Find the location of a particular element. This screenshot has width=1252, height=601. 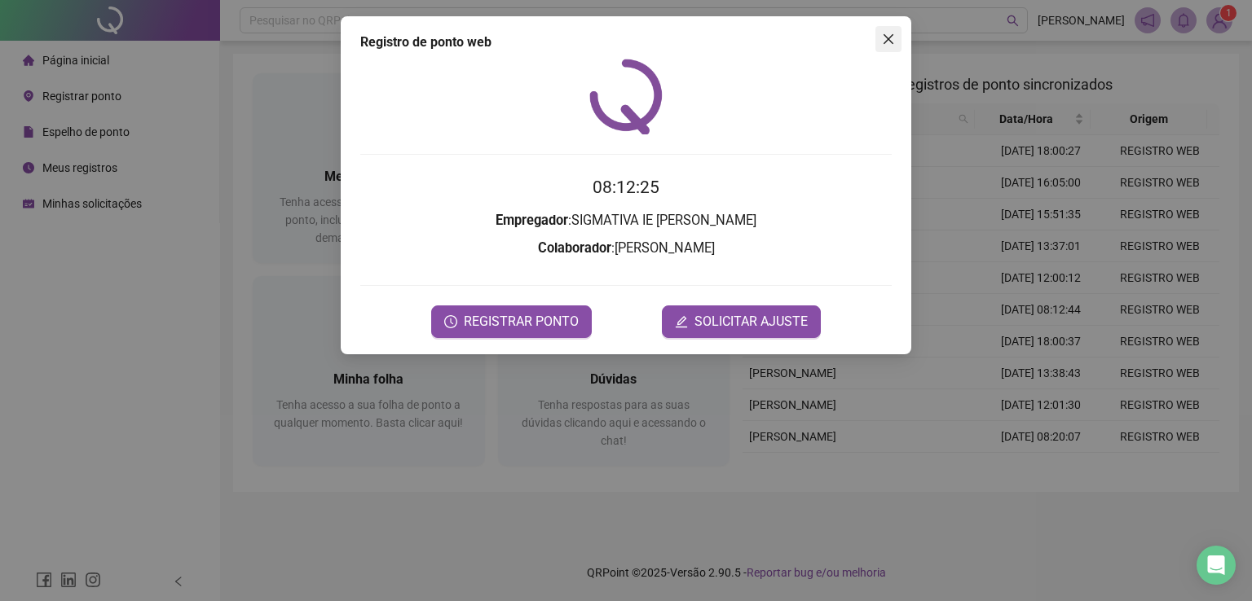

span: edit is located at coordinates (681, 322).